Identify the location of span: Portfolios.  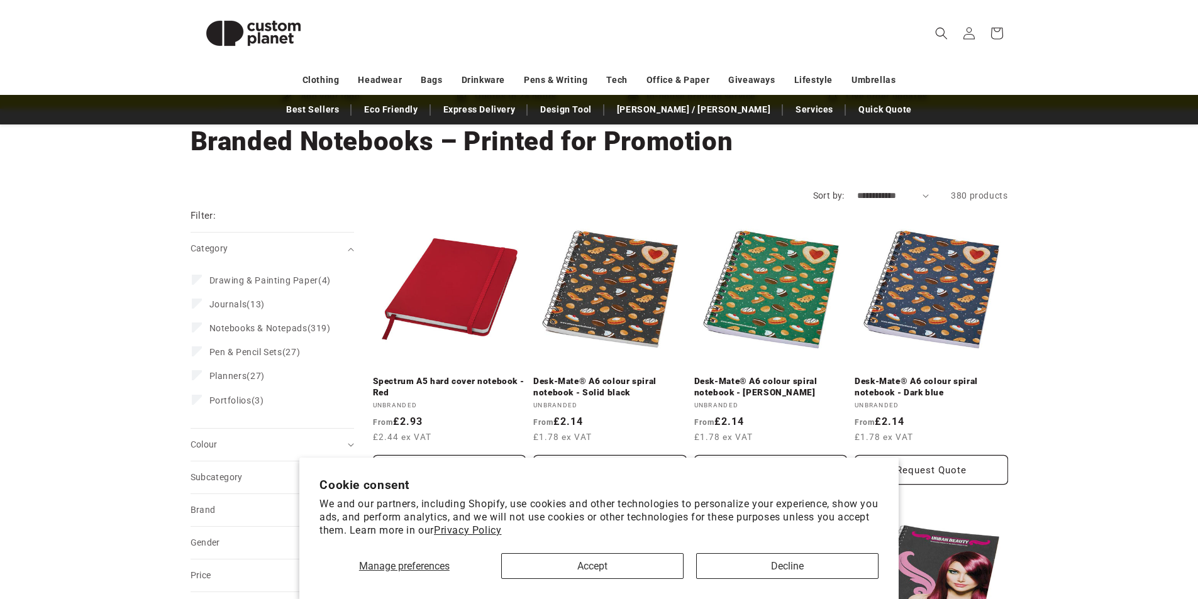
(230, 401).